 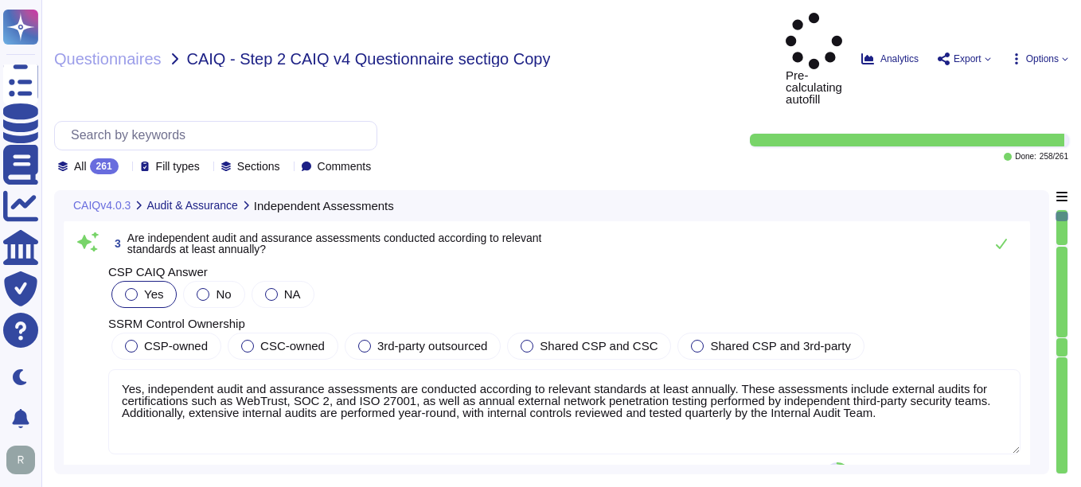 I want to click on span: Pre-calculating autofill, so click(x=814, y=59).